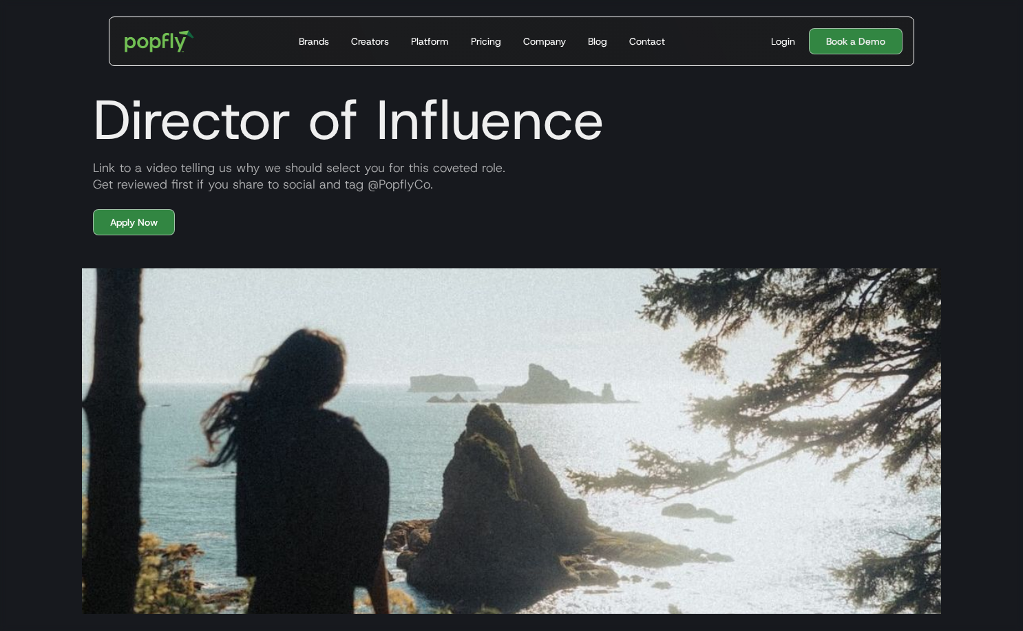 The height and width of the screenshot is (631, 1023). I want to click on a: Login, so click(783, 41).